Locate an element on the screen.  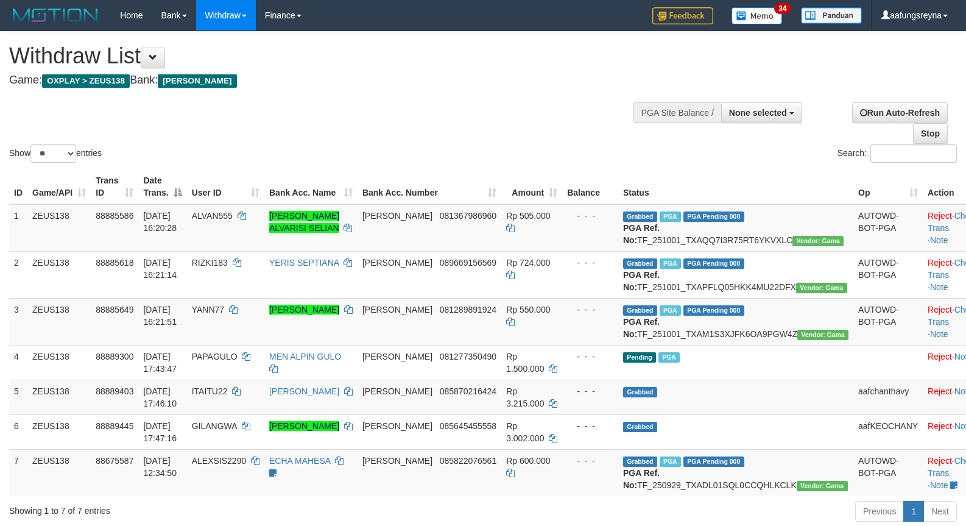
td: 1 is located at coordinates (18, 228).